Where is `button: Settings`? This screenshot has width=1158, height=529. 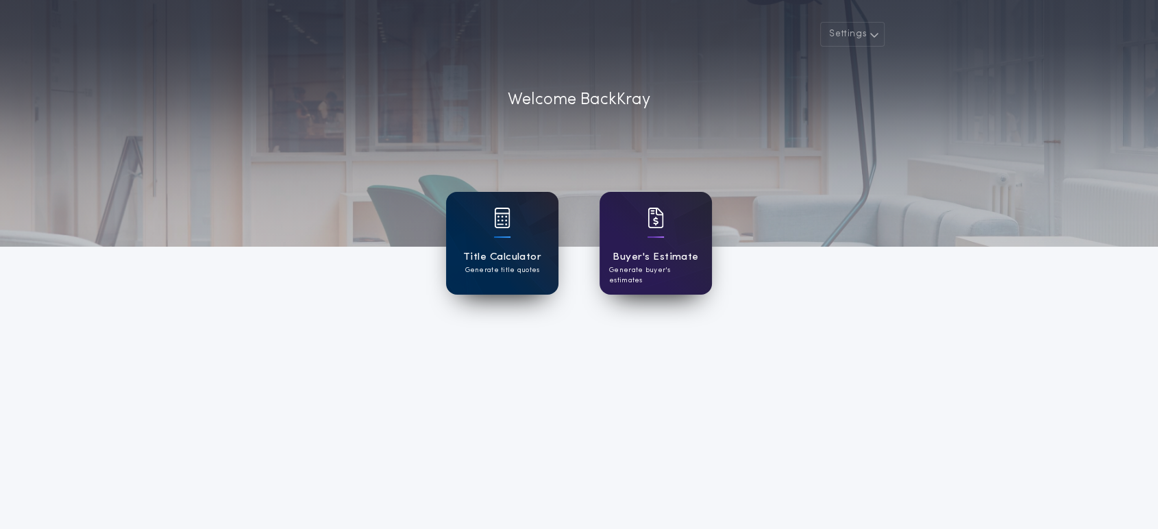 button: Settings is located at coordinates (852, 34).